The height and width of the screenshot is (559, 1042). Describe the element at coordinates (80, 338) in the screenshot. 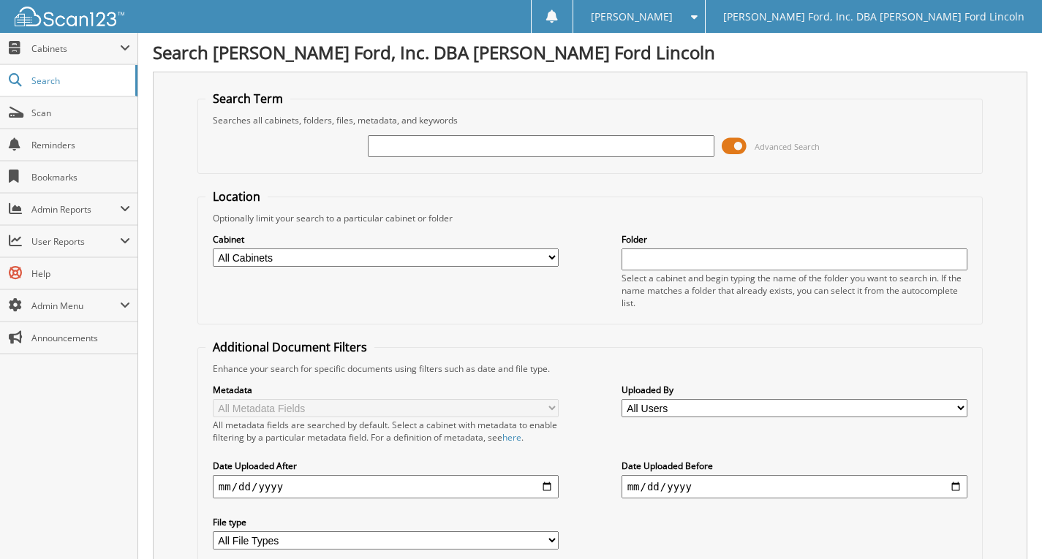

I see `span: Announcements` at that location.